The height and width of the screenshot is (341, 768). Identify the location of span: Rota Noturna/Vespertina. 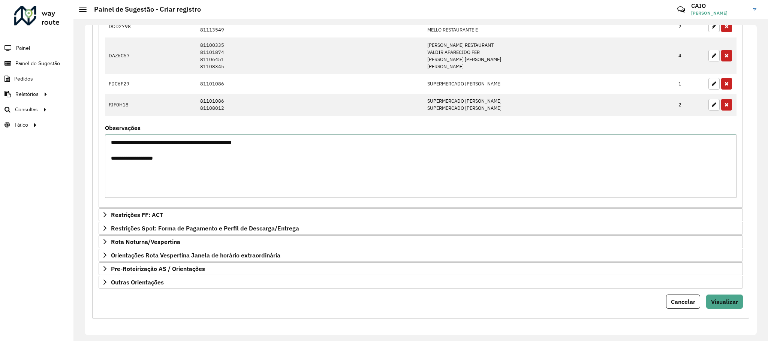
(145, 242).